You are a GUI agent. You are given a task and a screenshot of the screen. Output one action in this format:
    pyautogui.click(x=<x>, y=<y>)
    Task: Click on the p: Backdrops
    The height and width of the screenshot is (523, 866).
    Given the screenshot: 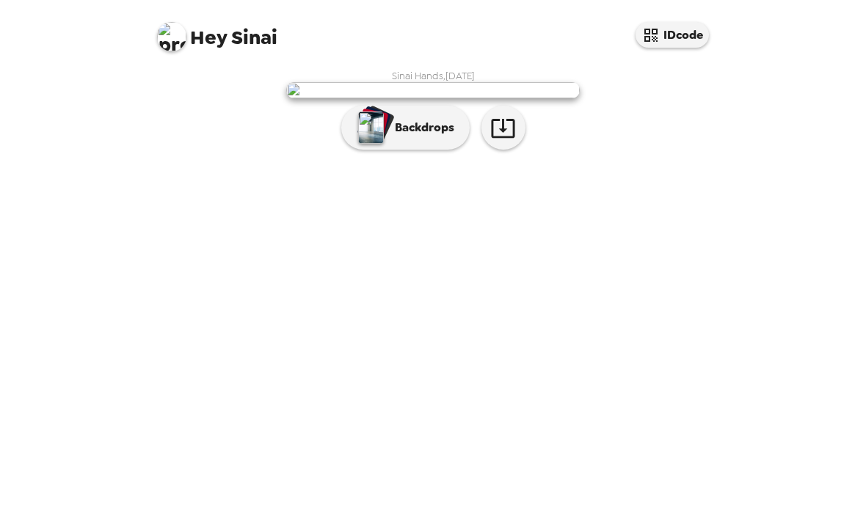 What is the action you would take?
    pyautogui.click(x=421, y=128)
    